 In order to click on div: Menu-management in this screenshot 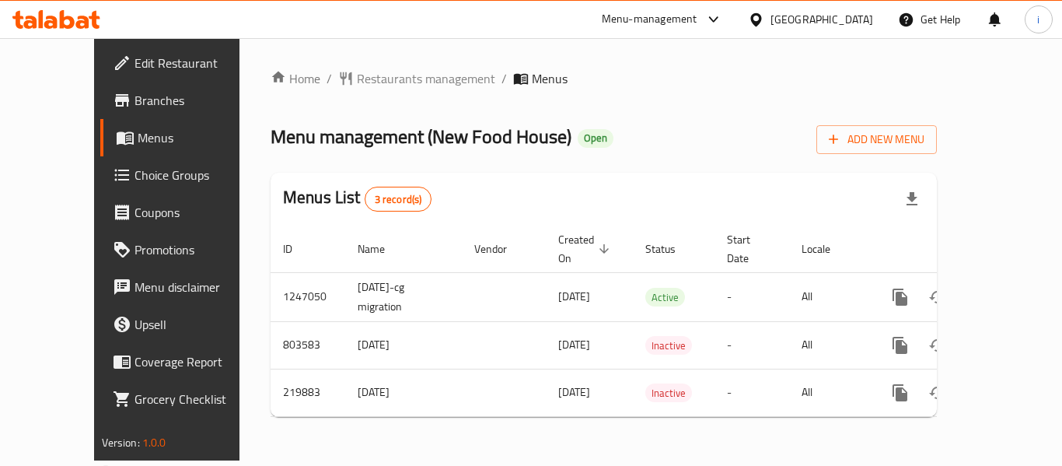, I will do `click(649, 19)`.